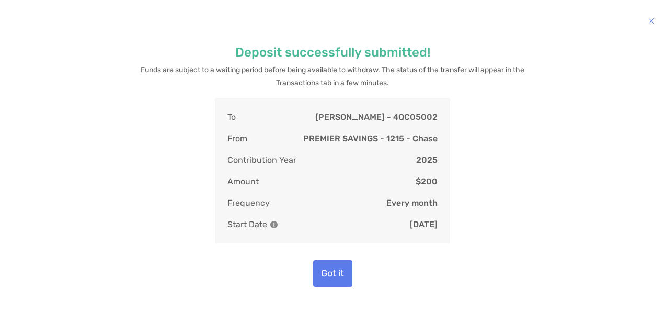 Image resolution: width=665 pixels, height=311 pixels. I want to click on p: Every month, so click(412, 202).